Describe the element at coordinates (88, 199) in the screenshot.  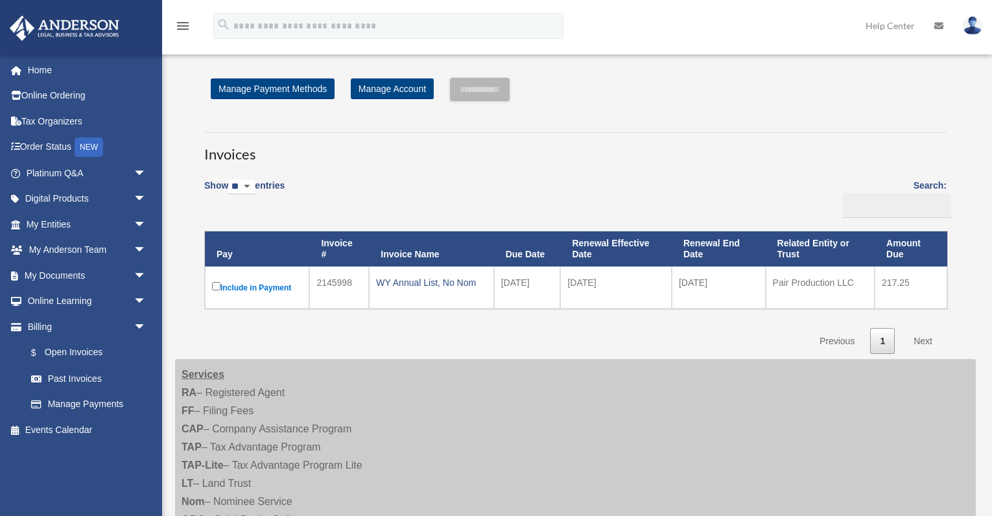
I see `a: Digital Productsarrow_drop_down` at that location.